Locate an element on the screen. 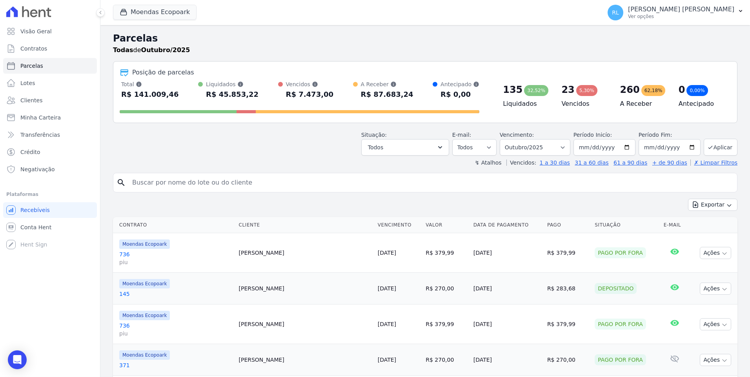 The image size is (750, 377). a: 31 a 60 dias is located at coordinates (591, 163).